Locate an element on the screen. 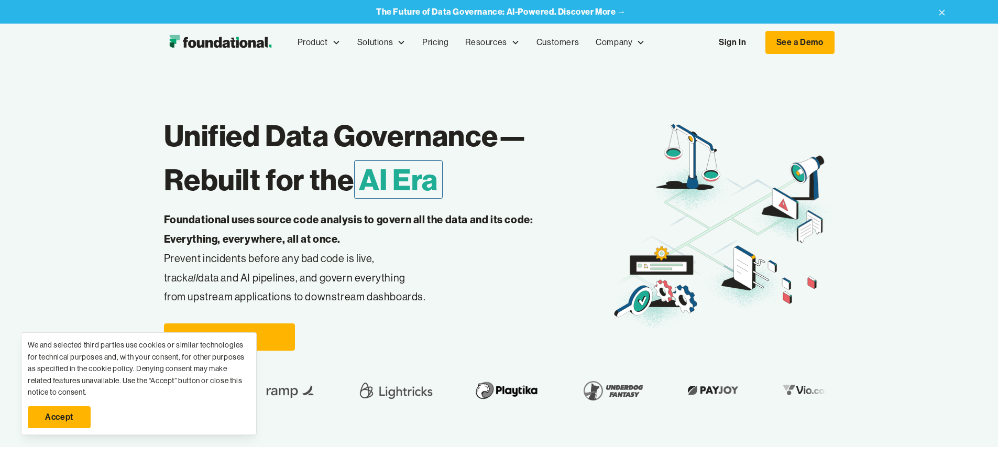 Image resolution: width=998 pixels, height=456 pixels. strong: The Future of Data Governance: AI-Powered. Discover More → is located at coordinates (501, 12).